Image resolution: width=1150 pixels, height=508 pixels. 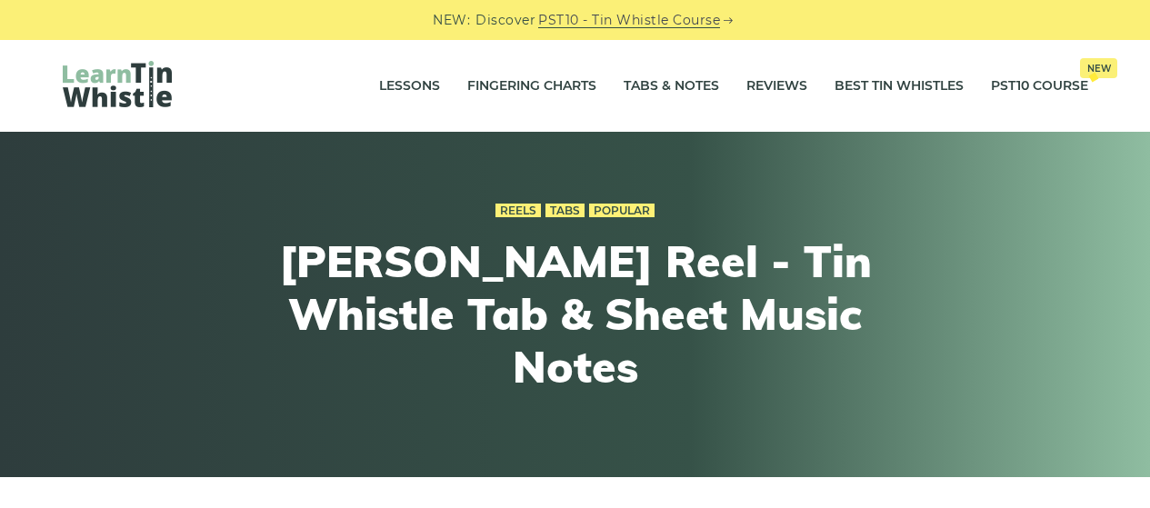 What do you see at coordinates (1098, 68) in the screenshot?
I see `span: New` at bounding box center [1098, 68].